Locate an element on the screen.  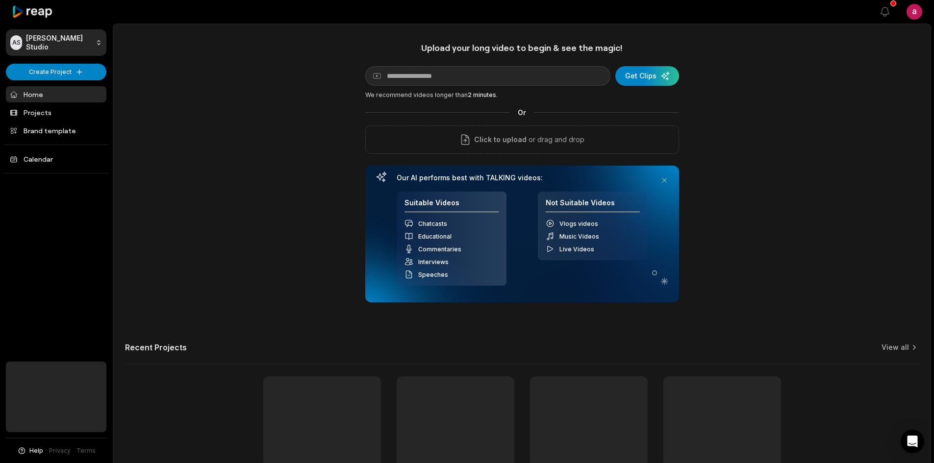
span: 2 minutes is located at coordinates (482, 95).